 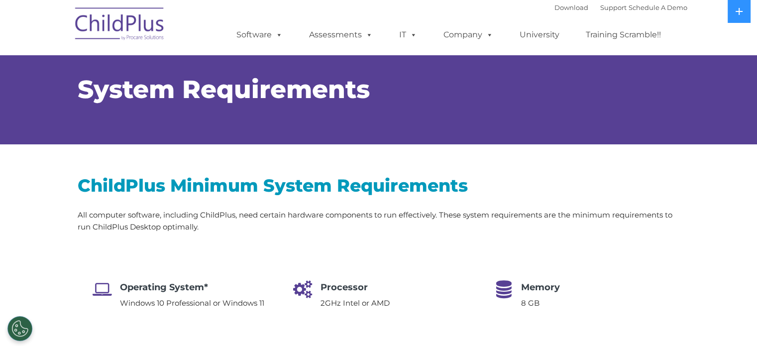 I want to click on a: University, so click(x=539, y=35).